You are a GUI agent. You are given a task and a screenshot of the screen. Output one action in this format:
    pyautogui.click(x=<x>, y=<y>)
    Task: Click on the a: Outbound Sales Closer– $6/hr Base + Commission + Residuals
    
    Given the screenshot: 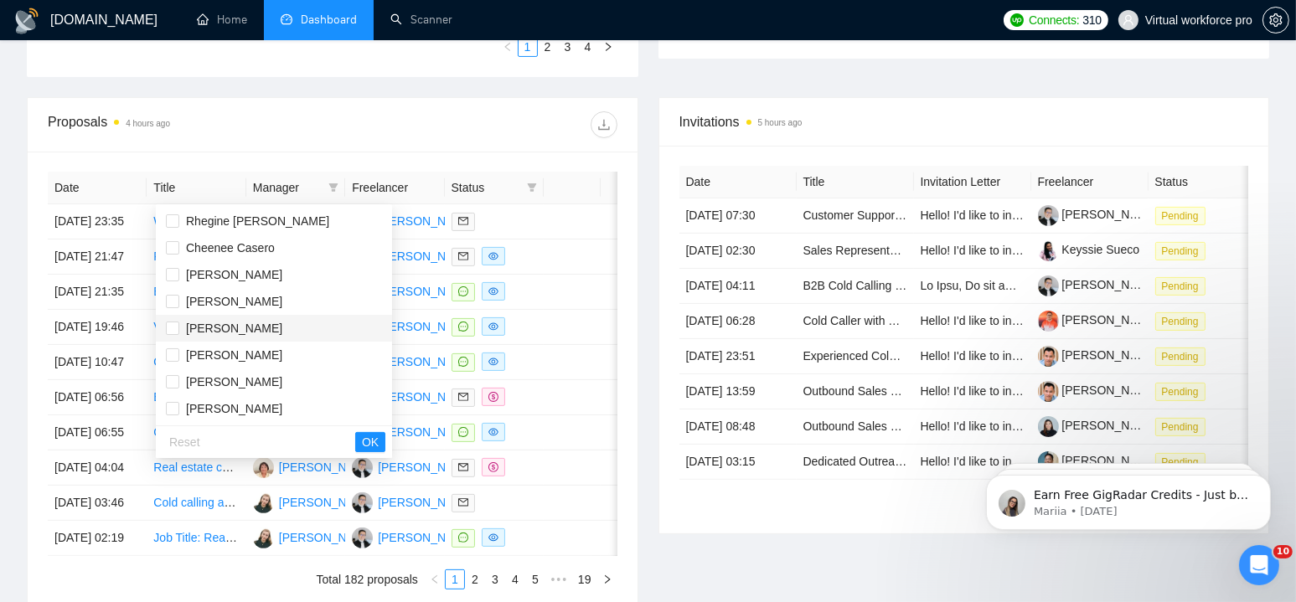 What is the action you would take?
    pyautogui.click(x=968, y=426)
    